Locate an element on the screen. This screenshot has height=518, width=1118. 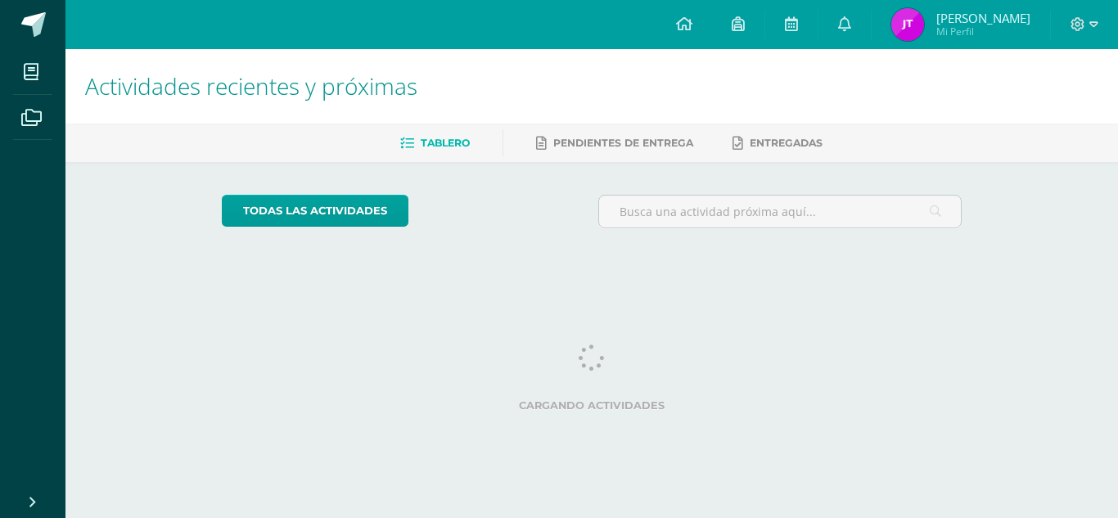
span: Tablero is located at coordinates (445, 142).